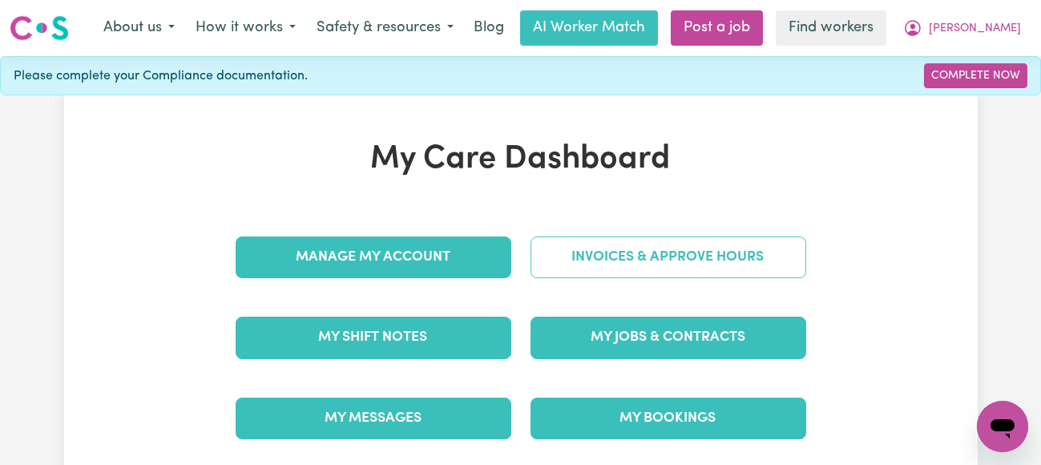  I want to click on button: Safety & resources, so click(384, 28).